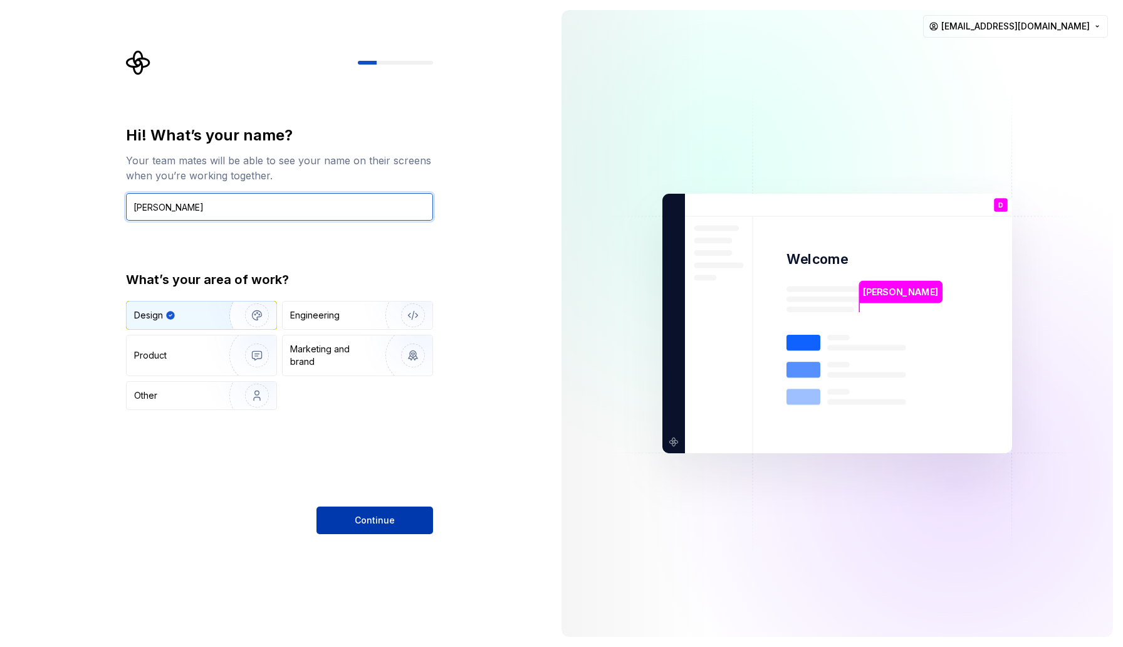 The width and height of the screenshot is (1123, 647). What do you see at coordinates (375, 520) in the screenshot?
I see `button: Continue` at bounding box center [375, 520].